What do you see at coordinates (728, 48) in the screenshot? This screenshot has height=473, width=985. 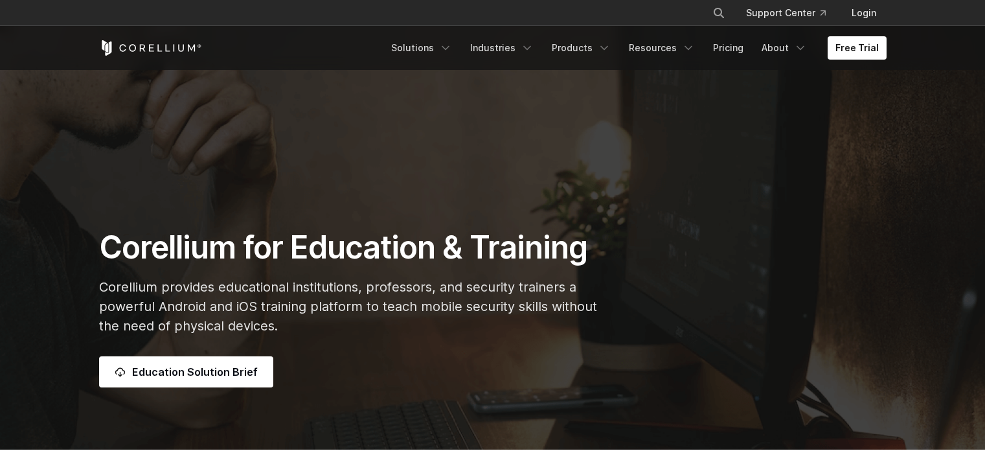 I see `a: Pricing` at bounding box center [728, 48].